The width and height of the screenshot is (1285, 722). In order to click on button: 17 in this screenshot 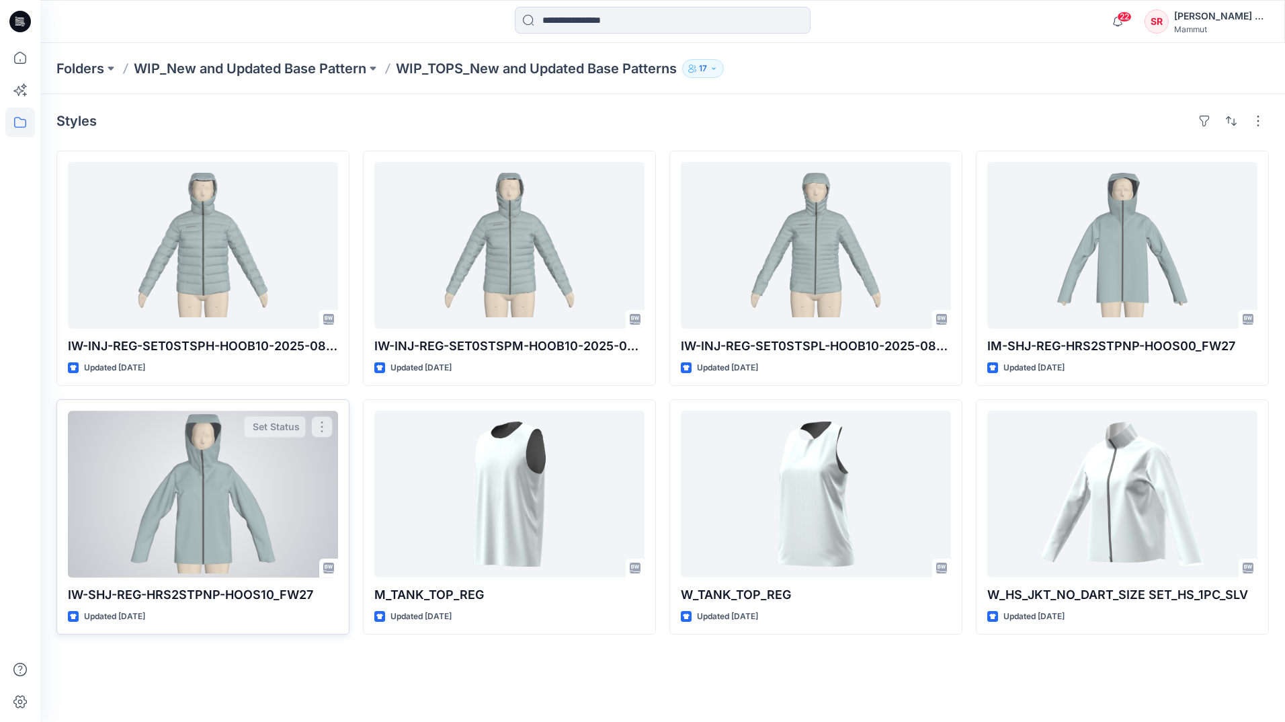, I will do `click(703, 69)`.